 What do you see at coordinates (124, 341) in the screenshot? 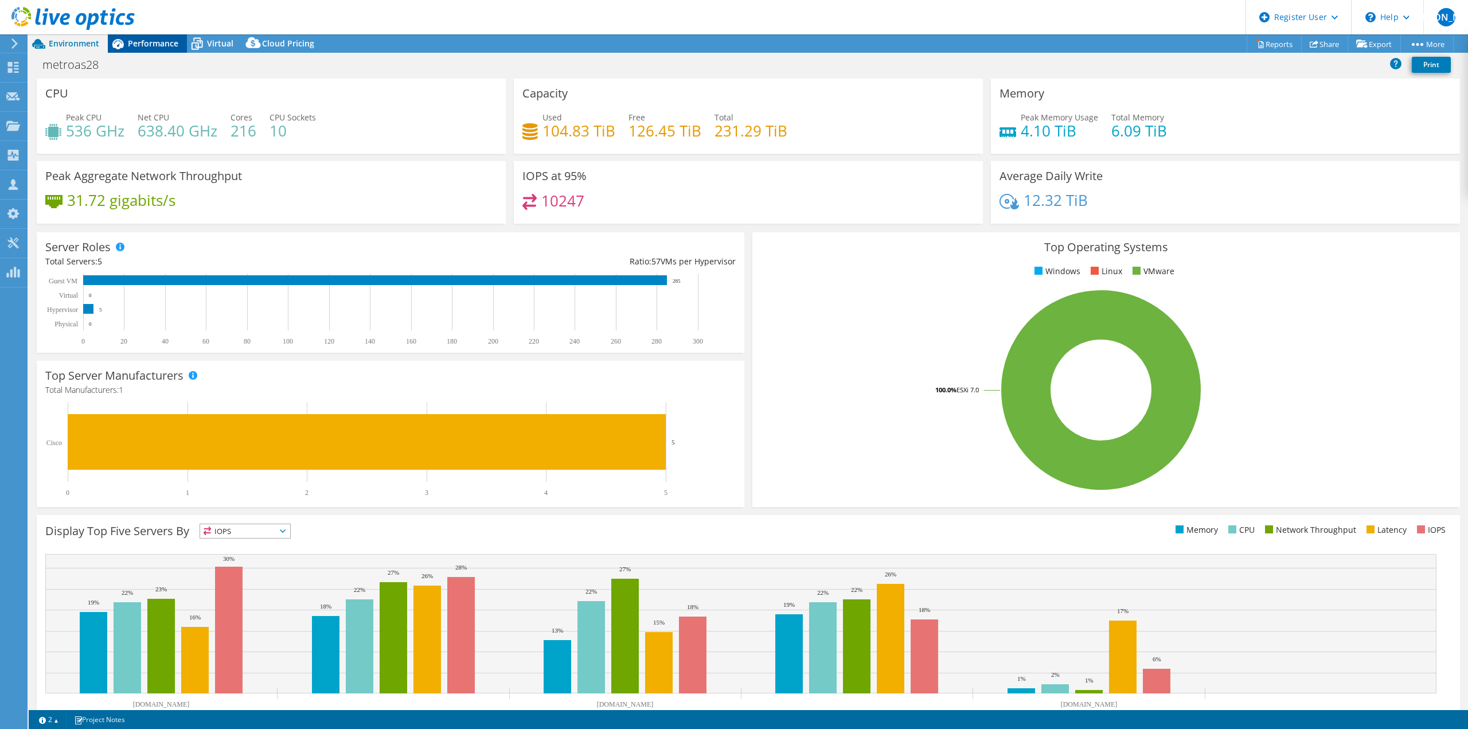
I see `text: 20` at bounding box center [124, 341].